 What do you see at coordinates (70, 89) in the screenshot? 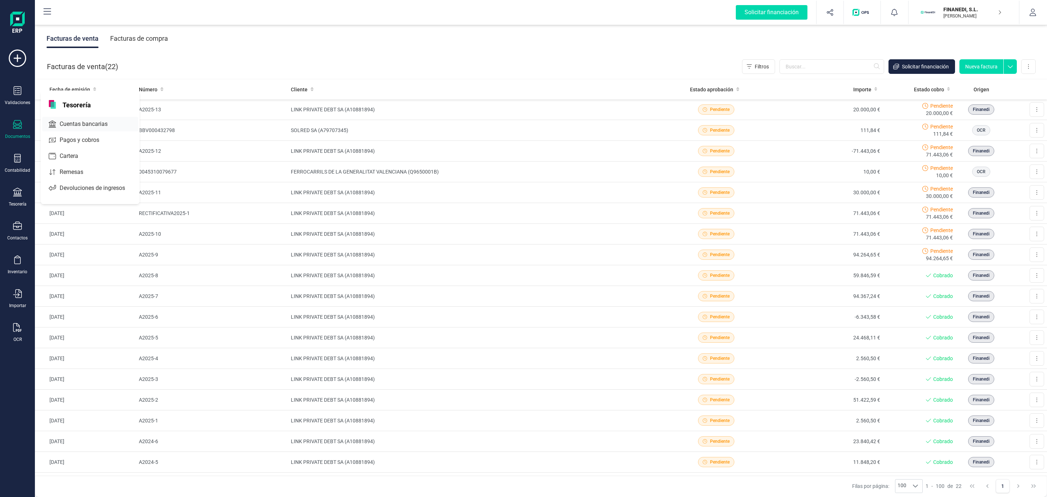
I see `span: Fecha de emisión` at bounding box center [70, 89].